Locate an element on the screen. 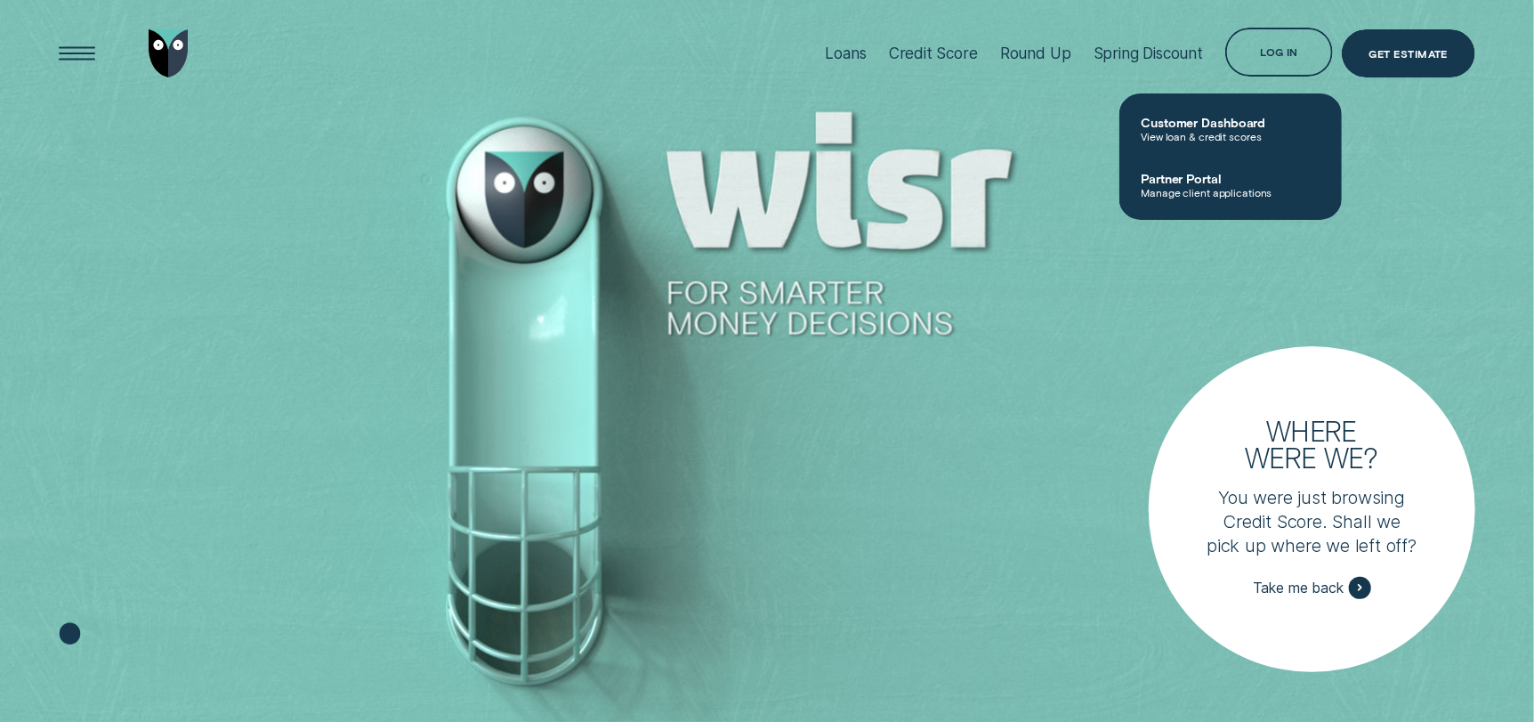 Image resolution: width=1534 pixels, height=722 pixels. span: Partner Portal is located at coordinates (1231, 178).